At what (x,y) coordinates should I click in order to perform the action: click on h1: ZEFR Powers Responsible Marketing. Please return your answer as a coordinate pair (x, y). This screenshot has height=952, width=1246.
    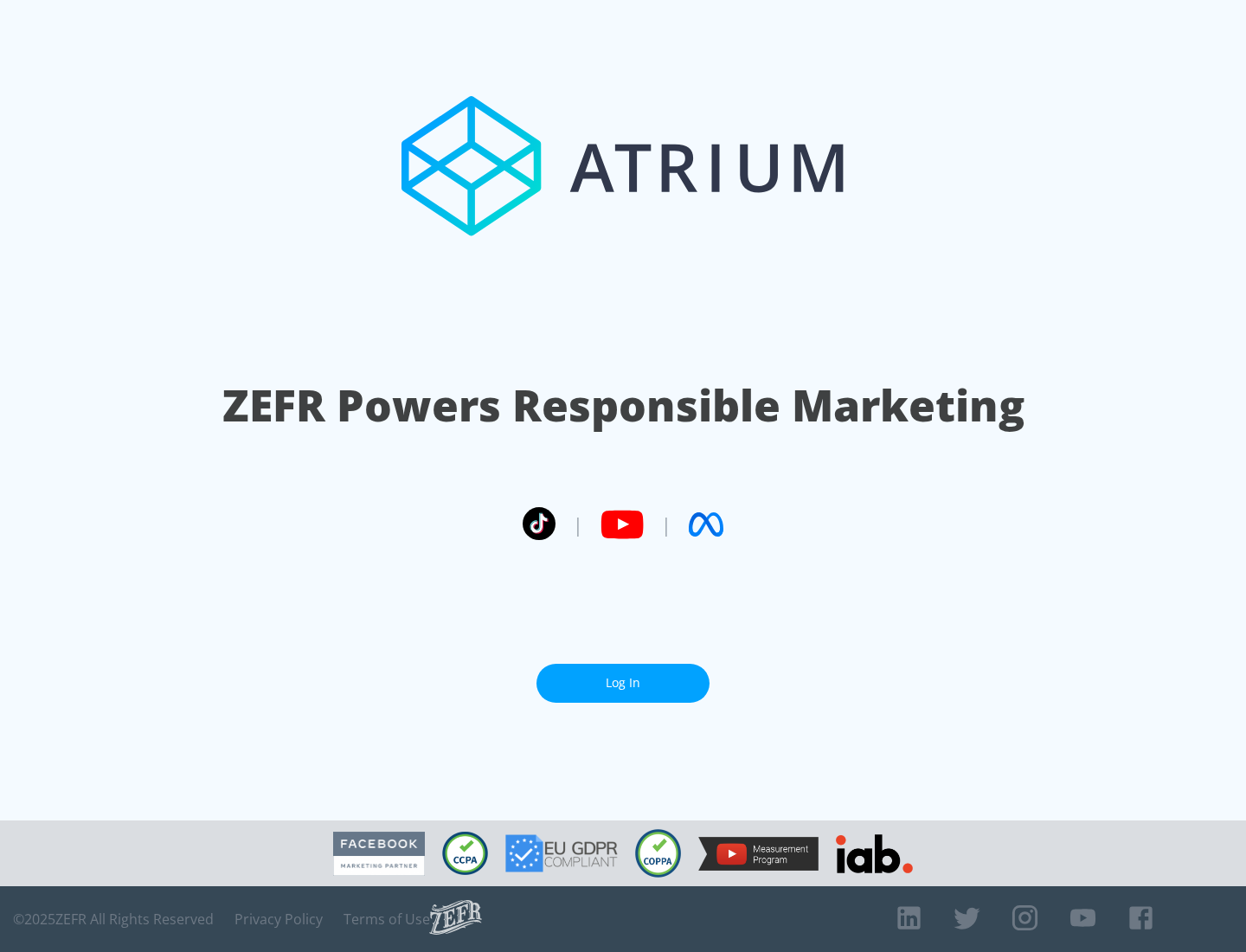
    Looking at the image, I should click on (623, 405).